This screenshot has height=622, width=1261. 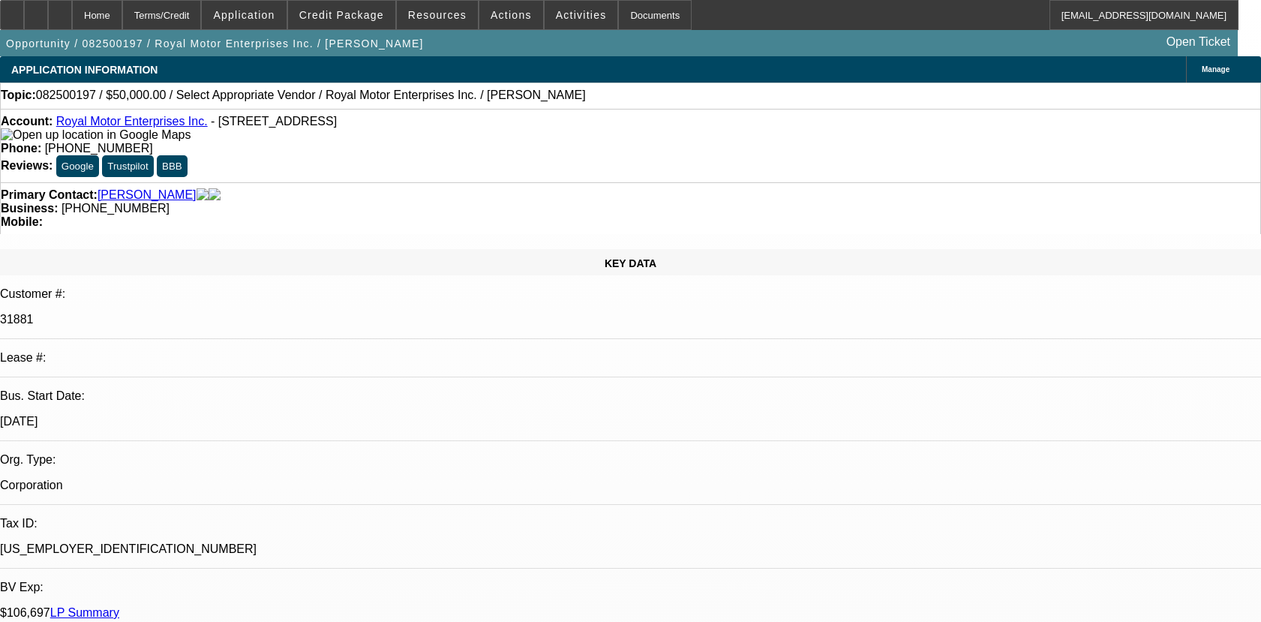 What do you see at coordinates (132, 121) in the screenshot?
I see `a: Royal Motor Enterprises Inc.` at bounding box center [132, 121].